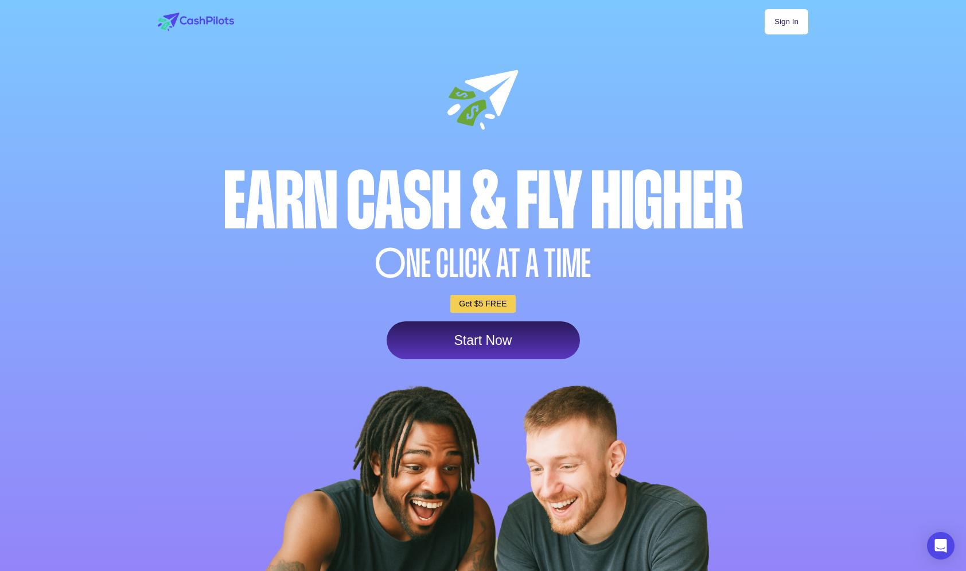 The image size is (966, 571). Describe the element at coordinates (786, 22) in the screenshot. I see `a: Sign In` at that location.